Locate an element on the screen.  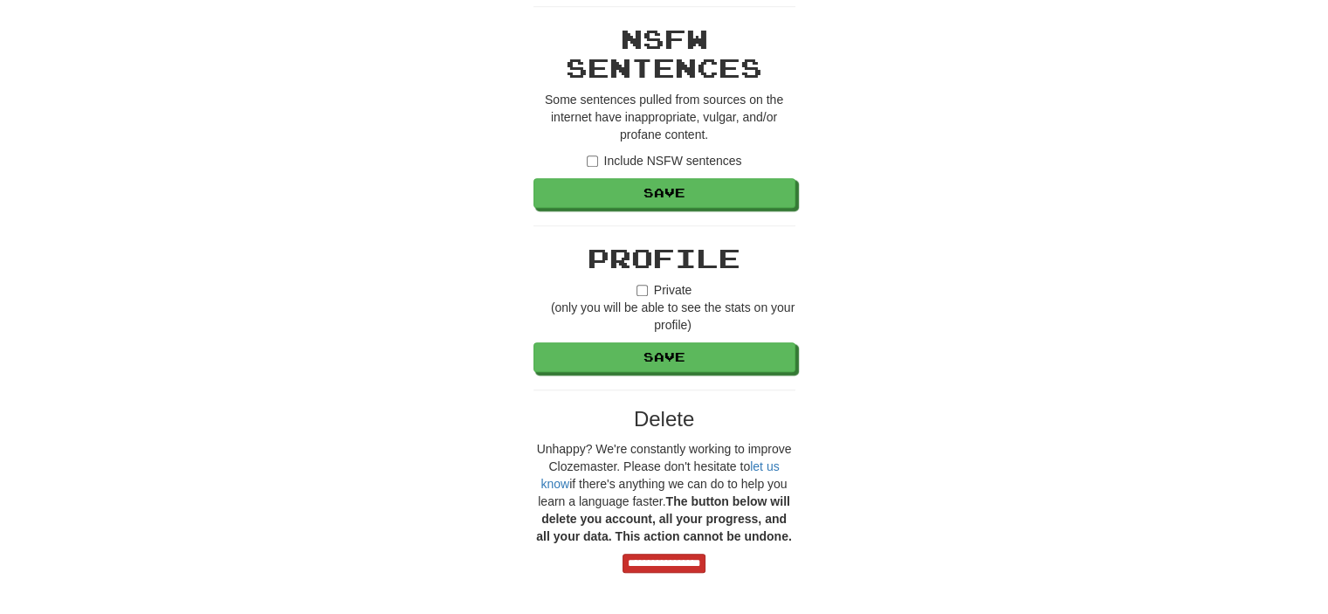
input: Include NSFW sentences is located at coordinates (592, 161).